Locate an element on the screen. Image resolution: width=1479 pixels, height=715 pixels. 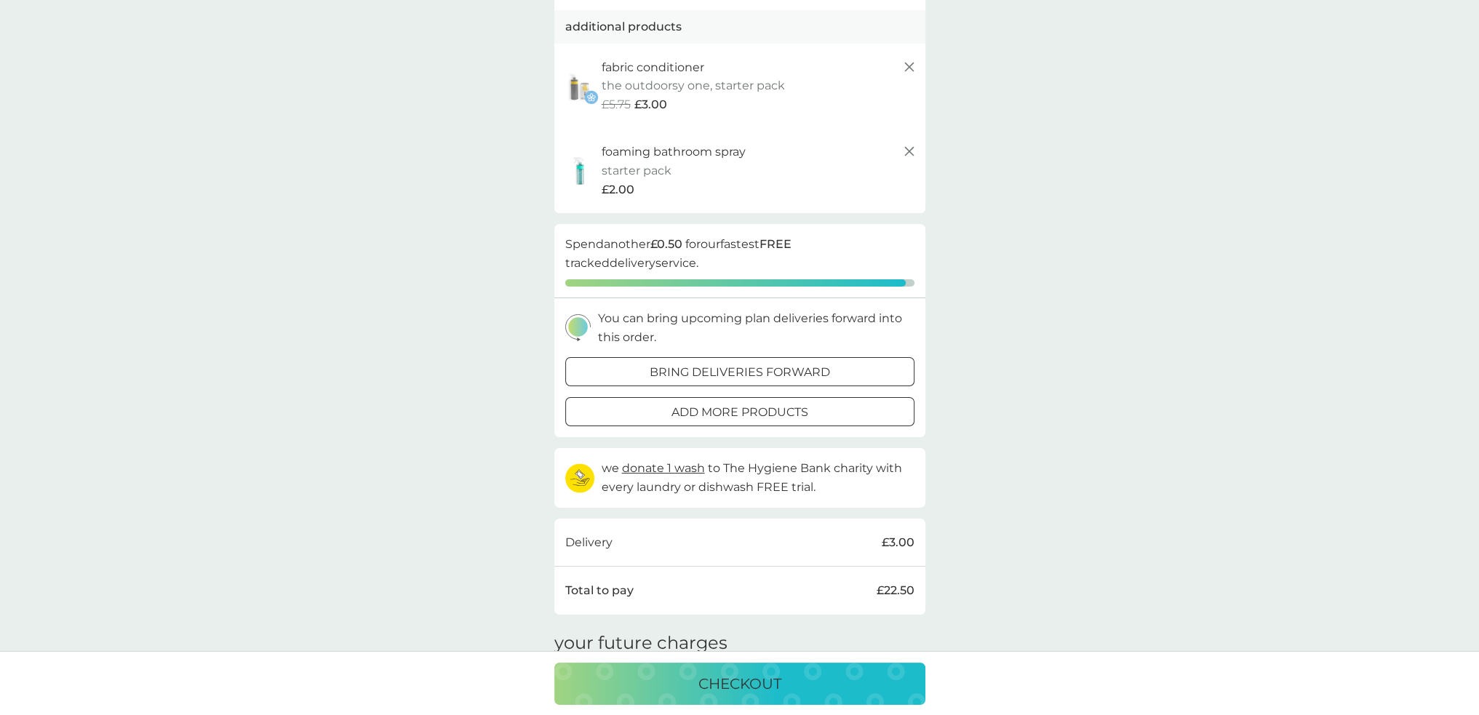
p: You can bring upcoming plan deliveries forward into this order. is located at coordinates (756, 327).